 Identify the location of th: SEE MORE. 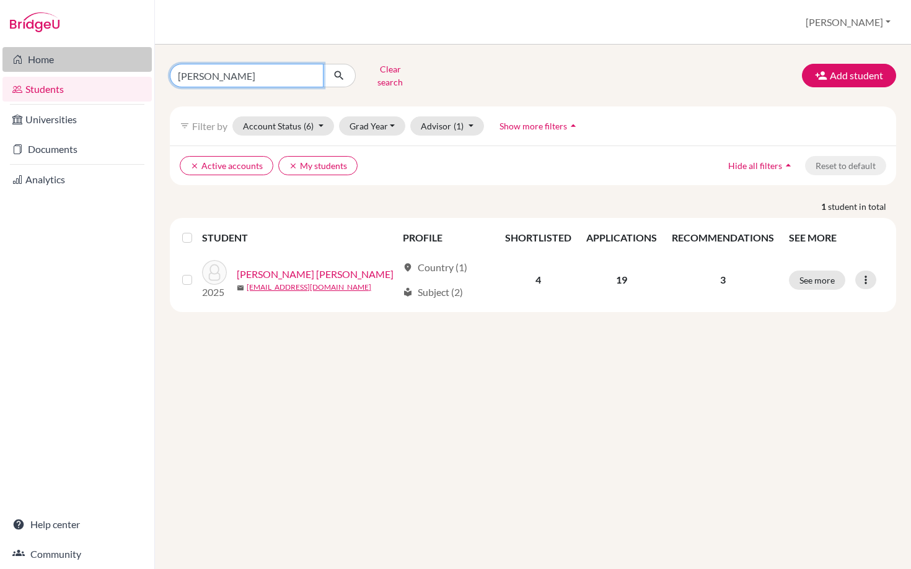
(836, 238).